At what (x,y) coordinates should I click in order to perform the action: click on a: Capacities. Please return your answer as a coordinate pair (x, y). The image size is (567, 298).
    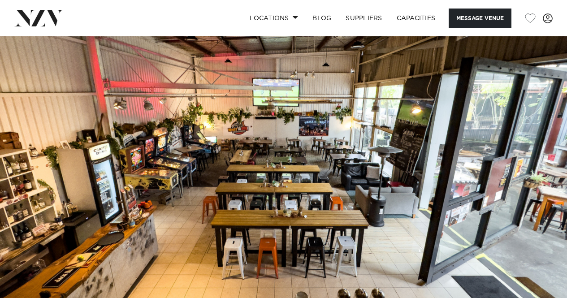
    Looking at the image, I should click on (416, 18).